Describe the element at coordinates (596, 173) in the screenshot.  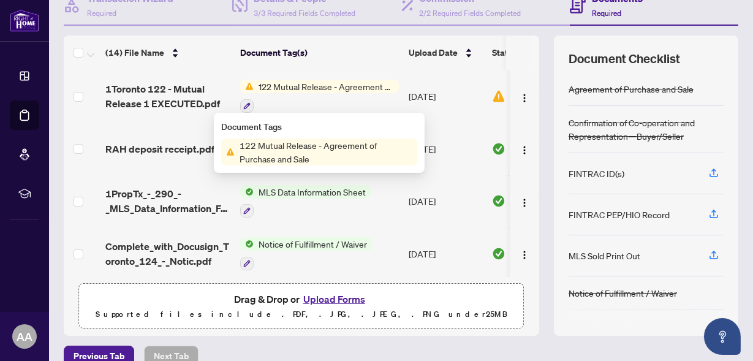
I see `div: FINTRAC ID(s)` at that location.